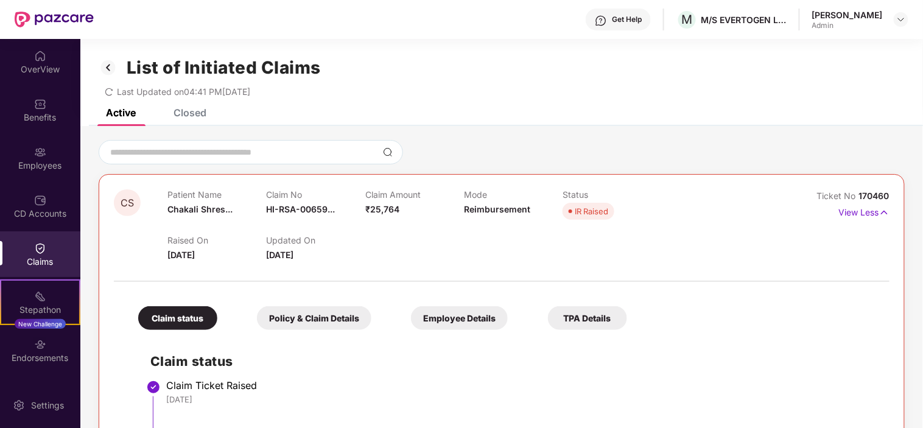 This screenshot has width=923, height=428. I want to click on img: svg+xml;base64,PHN2ZyBpZD0iU3RlcC1Eb25lLTMyeDMyIiB4bWxucz0iaHR0cDovL3d3dy53My5vcmcvMjAwMC9zdmciIH..., so click(153, 387).